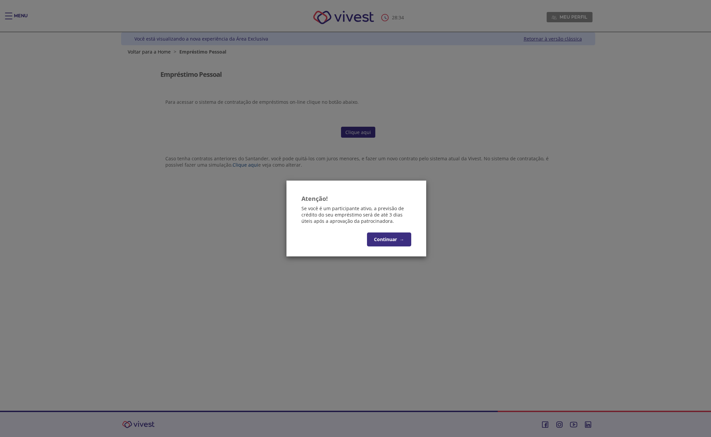  I want to click on button: Continuar→, so click(389, 239).